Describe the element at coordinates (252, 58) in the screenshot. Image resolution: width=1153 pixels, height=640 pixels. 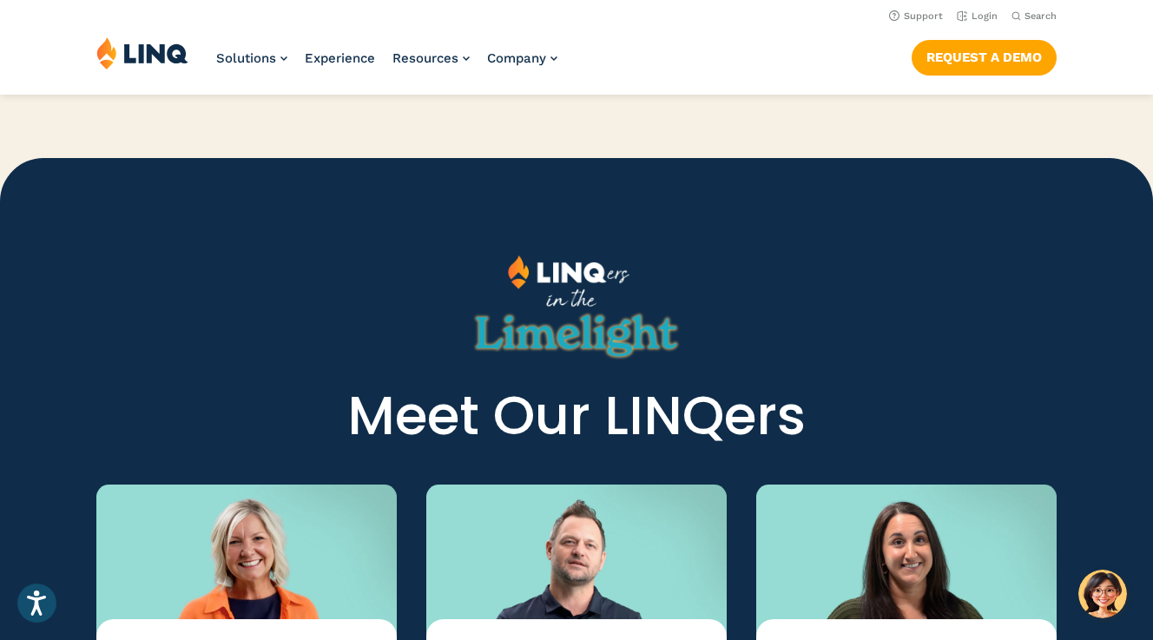
I see `a: Solutions` at that location.